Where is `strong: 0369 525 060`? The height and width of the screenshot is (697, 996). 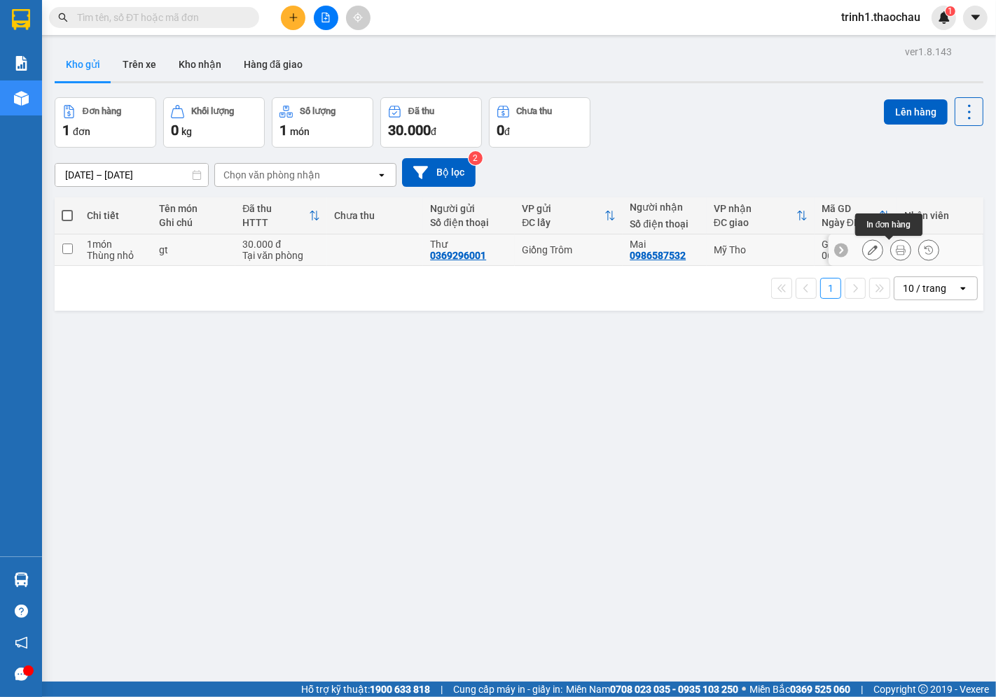
strong: 0369 525 060 is located at coordinates (820, 690).